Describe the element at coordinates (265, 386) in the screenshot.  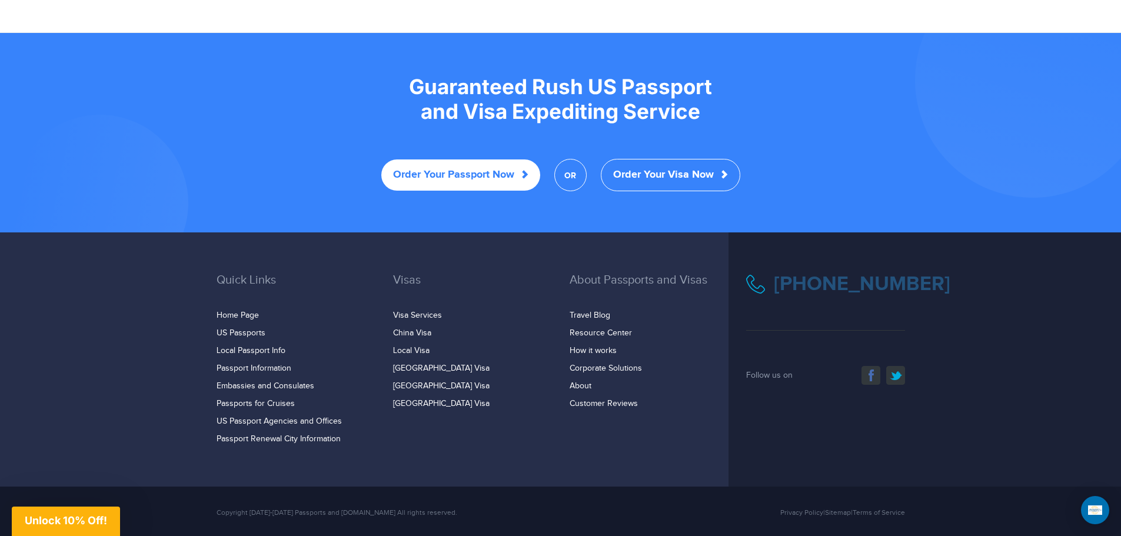
I see `a: Embassies and Consulates` at that location.